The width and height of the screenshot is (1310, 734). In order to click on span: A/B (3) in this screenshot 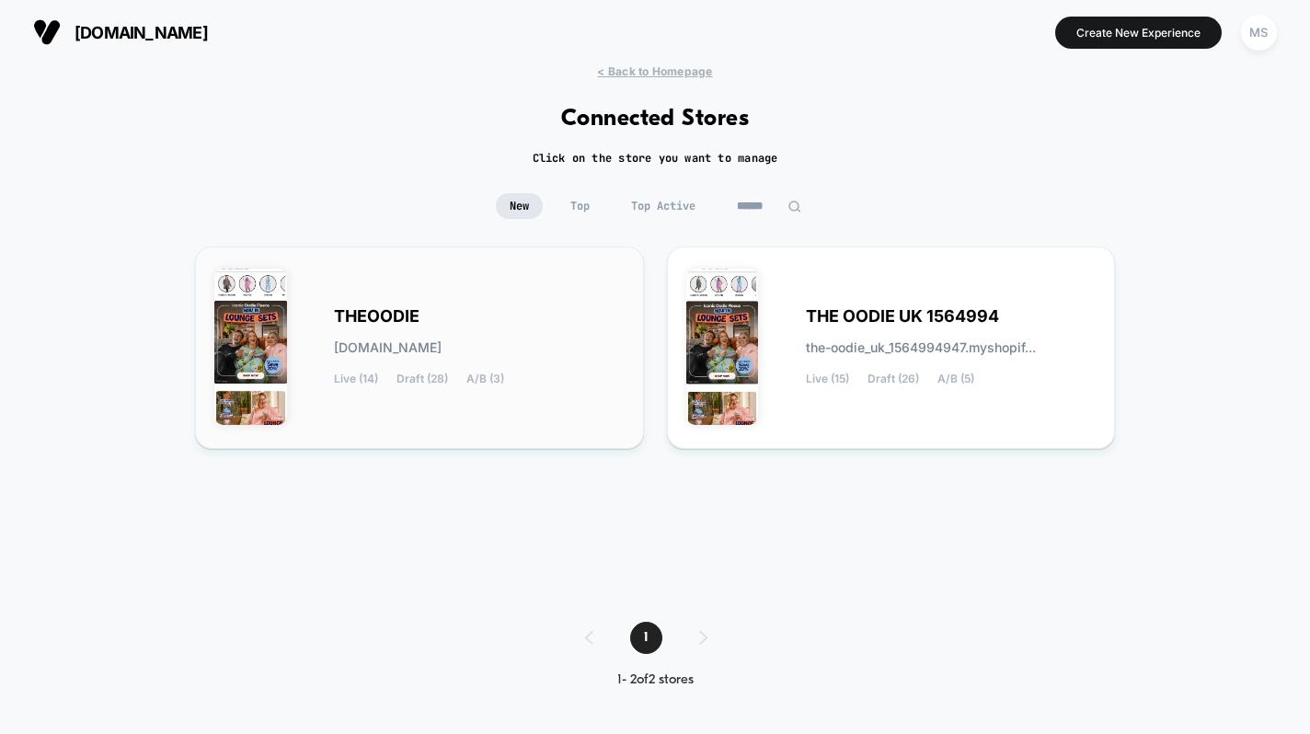, I will do `click(485, 379)`.